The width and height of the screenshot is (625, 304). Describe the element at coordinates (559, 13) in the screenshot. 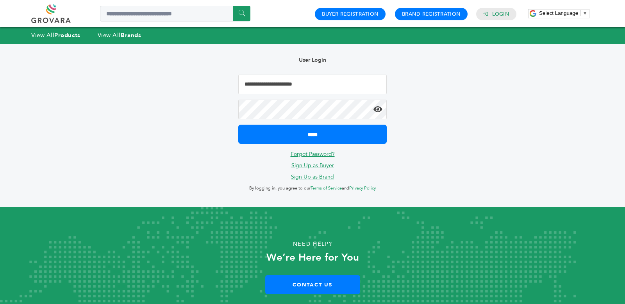

I see `span: Select Language` at that location.